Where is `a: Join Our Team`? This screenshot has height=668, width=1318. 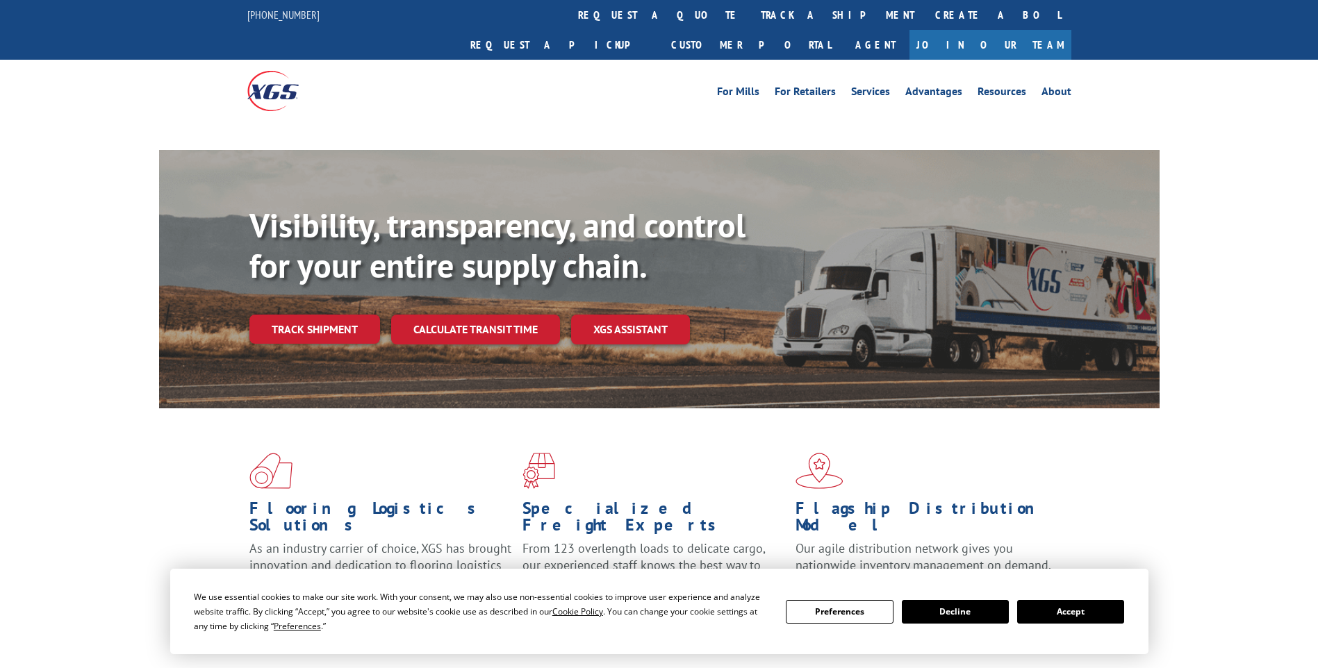
a: Join Our Team is located at coordinates (990, 44).